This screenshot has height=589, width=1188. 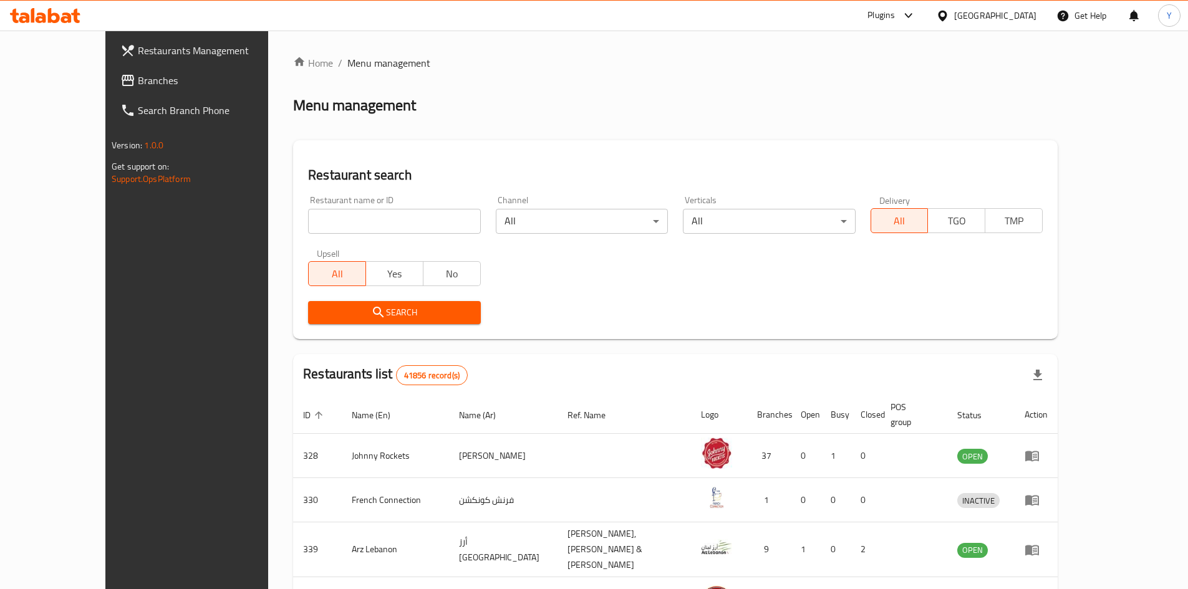 What do you see at coordinates (1169, 16) in the screenshot?
I see `span: Y` at bounding box center [1169, 16].